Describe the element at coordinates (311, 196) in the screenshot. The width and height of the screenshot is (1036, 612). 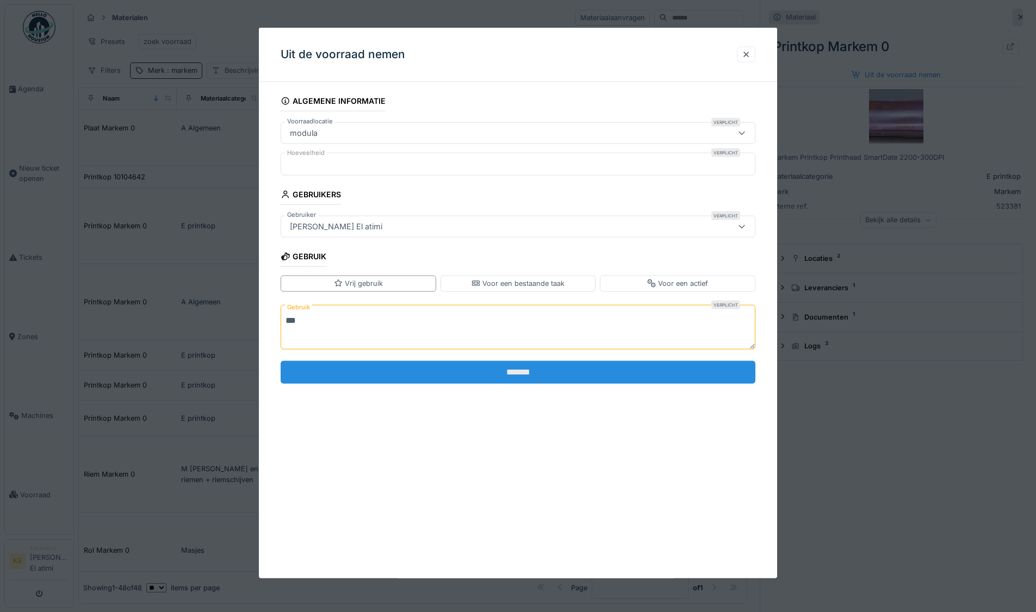
I see `div: Gebruikers` at that location.